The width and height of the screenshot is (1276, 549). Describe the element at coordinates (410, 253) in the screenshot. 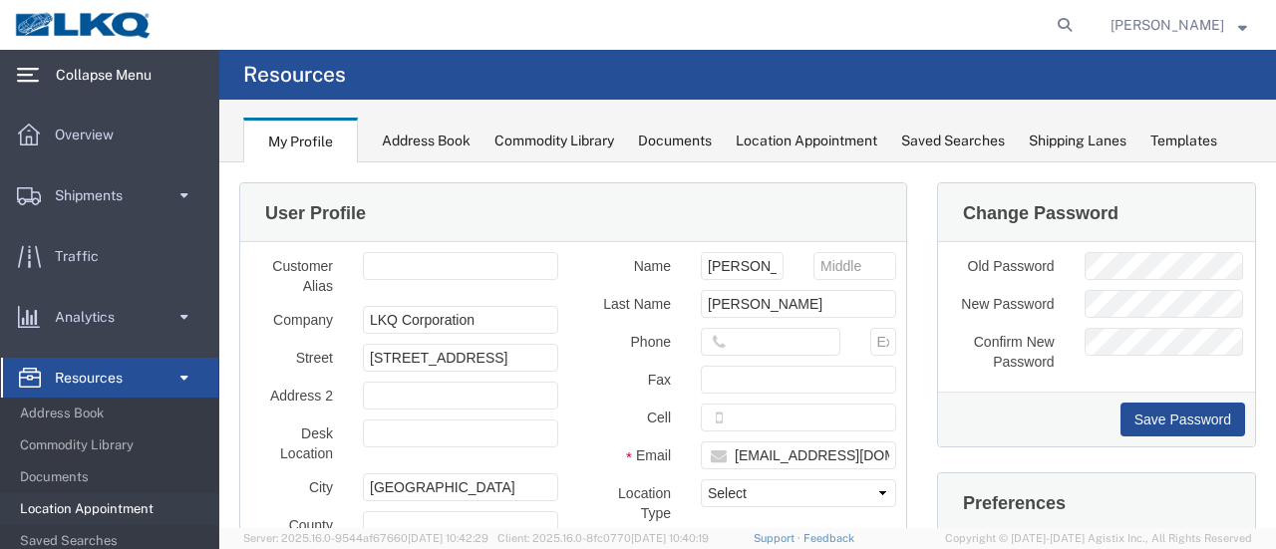

I see `label: Cell` at that location.